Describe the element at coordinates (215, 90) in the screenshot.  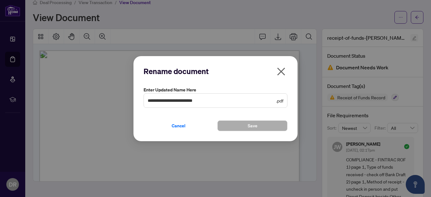
I see `label: Enter updated name here` at that location.